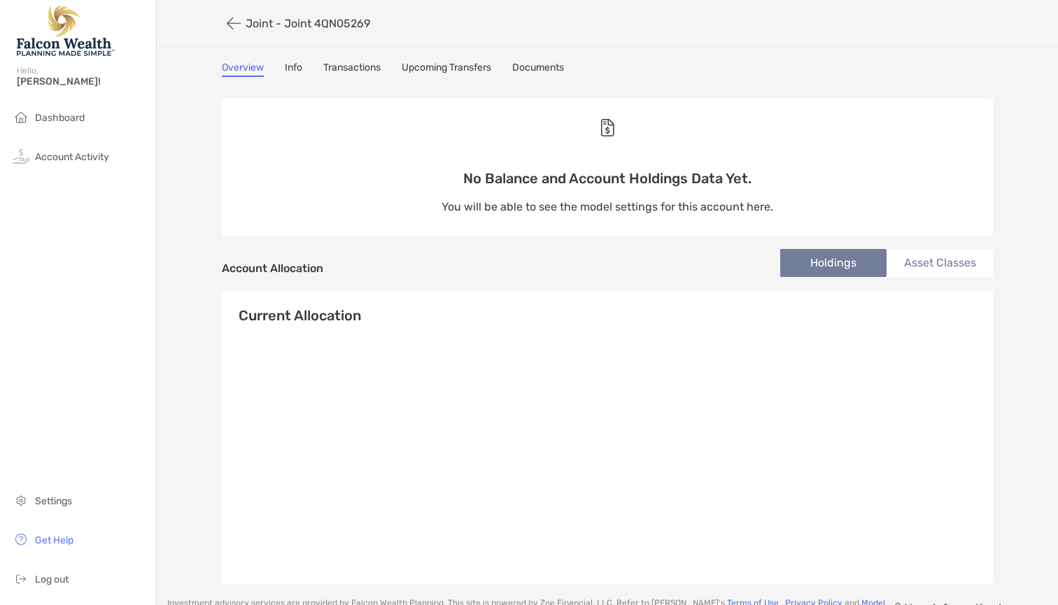 This screenshot has height=605, width=1058. What do you see at coordinates (72, 157) in the screenshot?
I see `span: Account Activity` at bounding box center [72, 157].